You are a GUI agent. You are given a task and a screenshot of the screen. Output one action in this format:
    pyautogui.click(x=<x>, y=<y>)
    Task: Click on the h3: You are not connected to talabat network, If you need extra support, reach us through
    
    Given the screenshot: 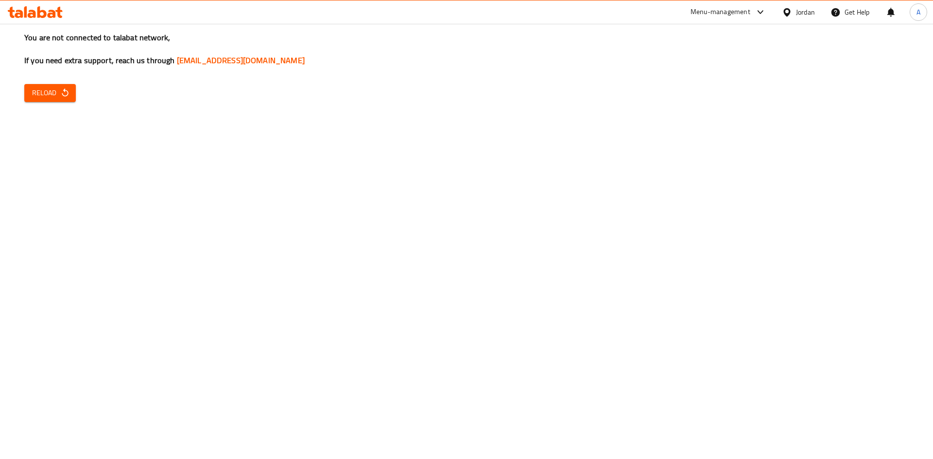 What is the action you would take?
    pyautogui.click(x=466, y=49)
    